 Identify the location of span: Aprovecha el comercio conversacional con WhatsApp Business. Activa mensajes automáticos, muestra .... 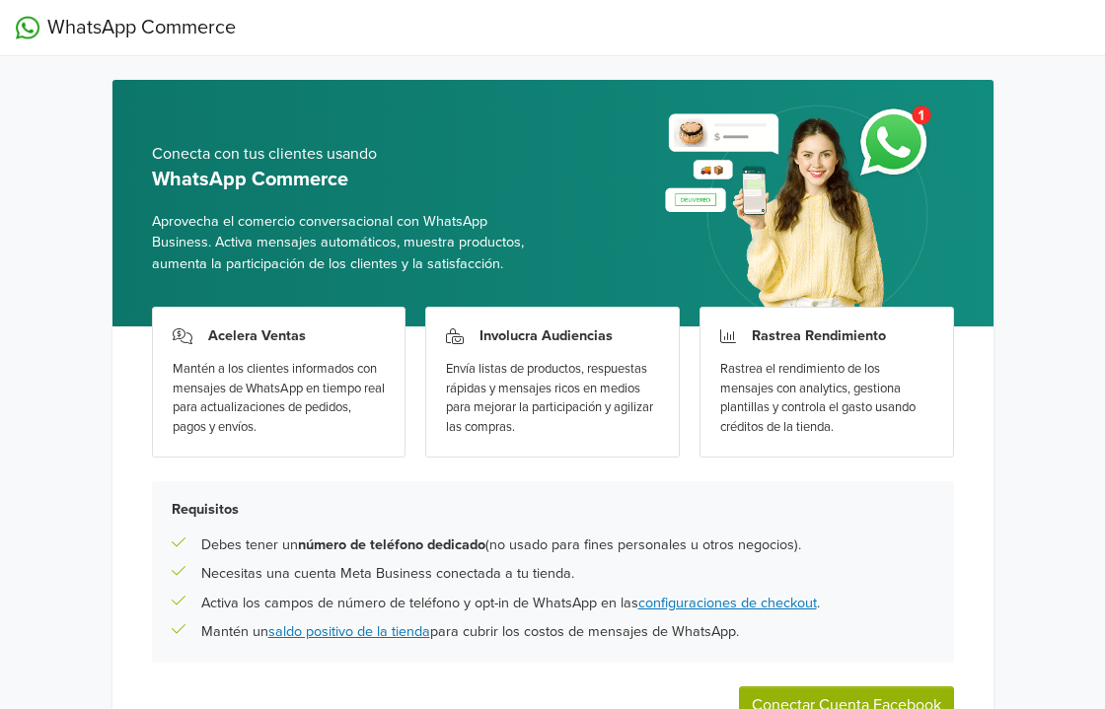
(344, 243).